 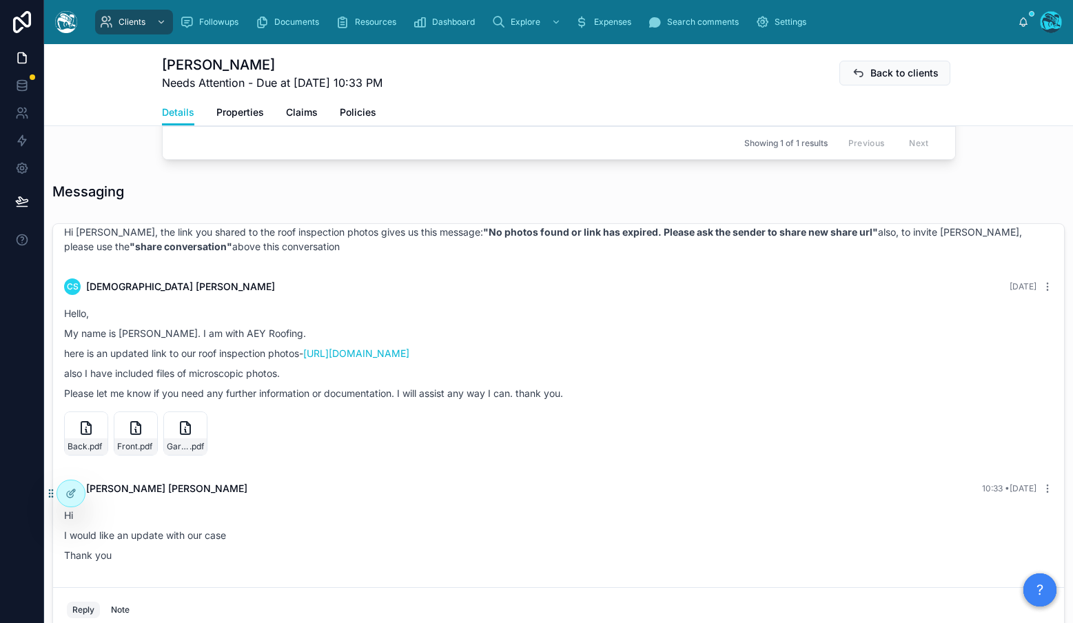 What do you see at coordinates (447, 22) in the screenshot?
I see `a: Dashboard` at bounding box center [447, 22].